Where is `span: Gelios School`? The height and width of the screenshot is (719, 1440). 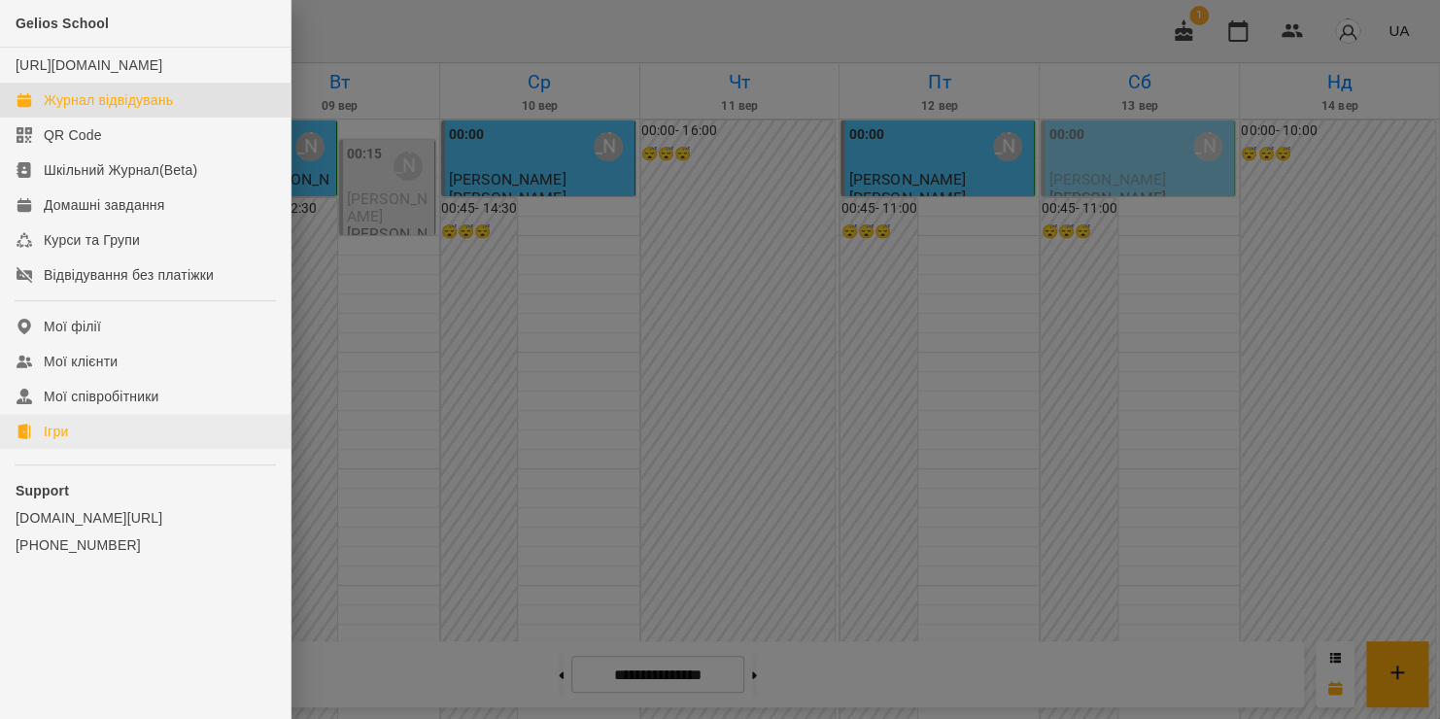 span: Gelios School is located at coordinates (62, 23).